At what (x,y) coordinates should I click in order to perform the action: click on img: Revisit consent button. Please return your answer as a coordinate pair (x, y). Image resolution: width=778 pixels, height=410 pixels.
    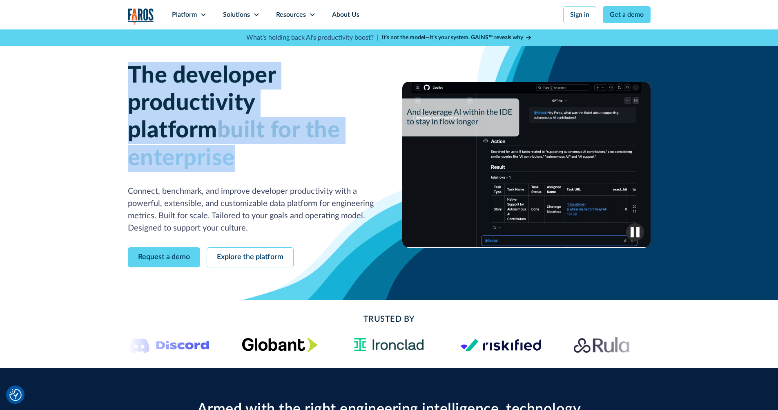
    Looking at the image, I should click on (16, 395).